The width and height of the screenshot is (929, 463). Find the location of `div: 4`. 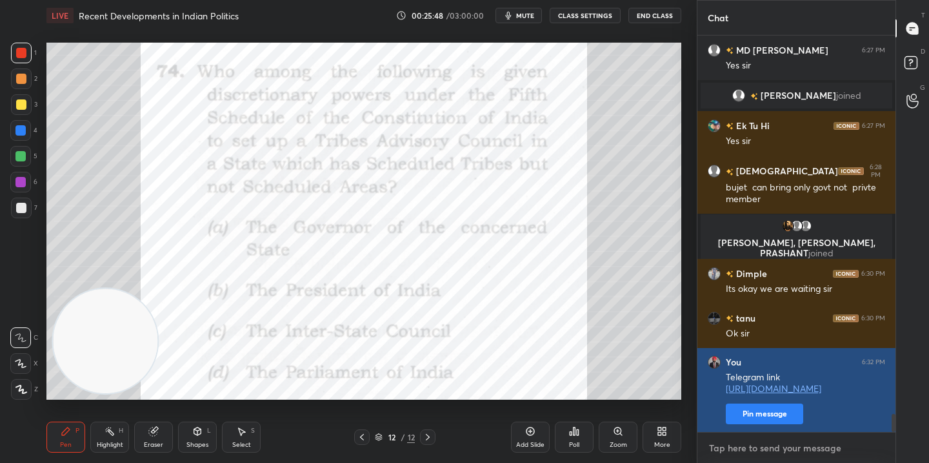

div: 4 is located at coordinates (24, 130).